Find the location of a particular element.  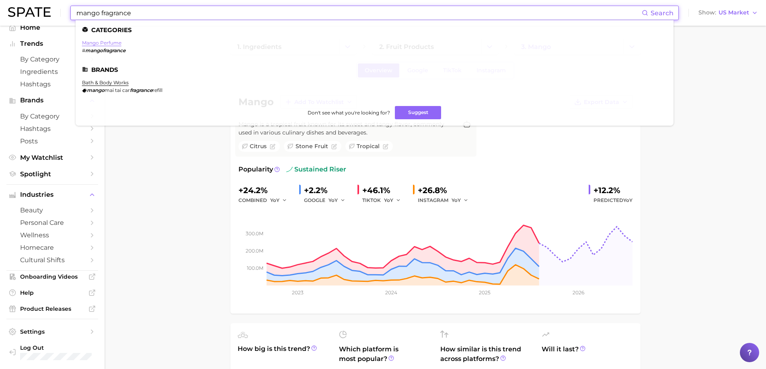

img: sustained riser is located at coordinates (289, 170).